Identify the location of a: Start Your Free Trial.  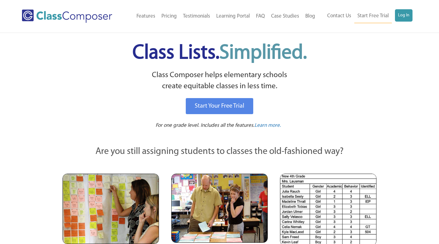
(219, 106).